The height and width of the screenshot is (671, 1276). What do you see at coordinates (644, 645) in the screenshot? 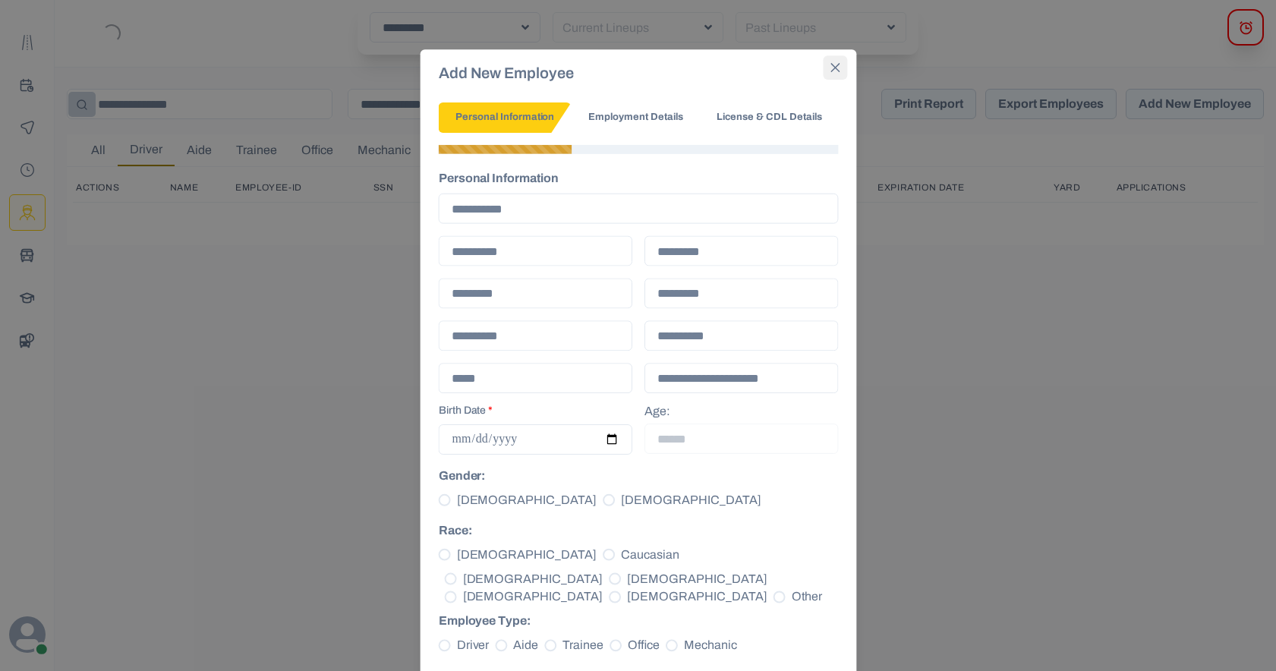
I see `span: Office` at bounding box center [644, 645].